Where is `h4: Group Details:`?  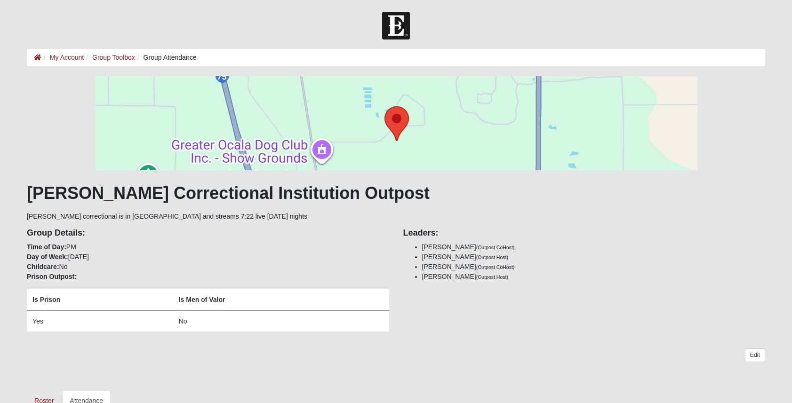
h4: Group Details: is located at coordinates (208, 234).